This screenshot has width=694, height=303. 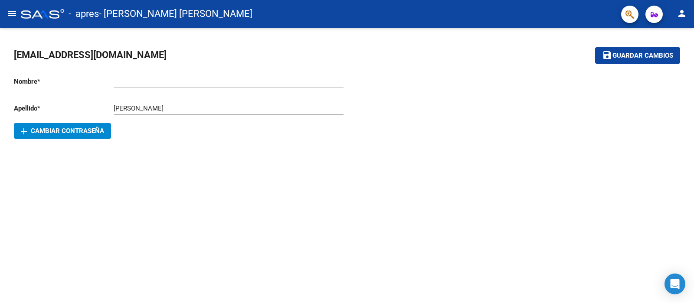 What do you see at coordinates (64, 82) in the screenshot?
I see `p: Nombre` at bounding box center [64, 82].